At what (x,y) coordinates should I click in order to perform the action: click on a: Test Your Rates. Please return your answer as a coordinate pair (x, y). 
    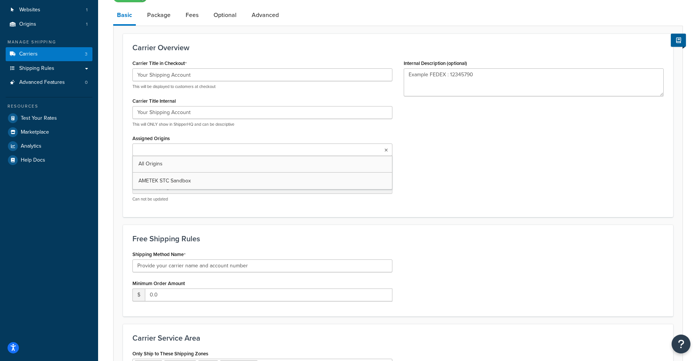
    Looking at the image, I should click on (49, 118).